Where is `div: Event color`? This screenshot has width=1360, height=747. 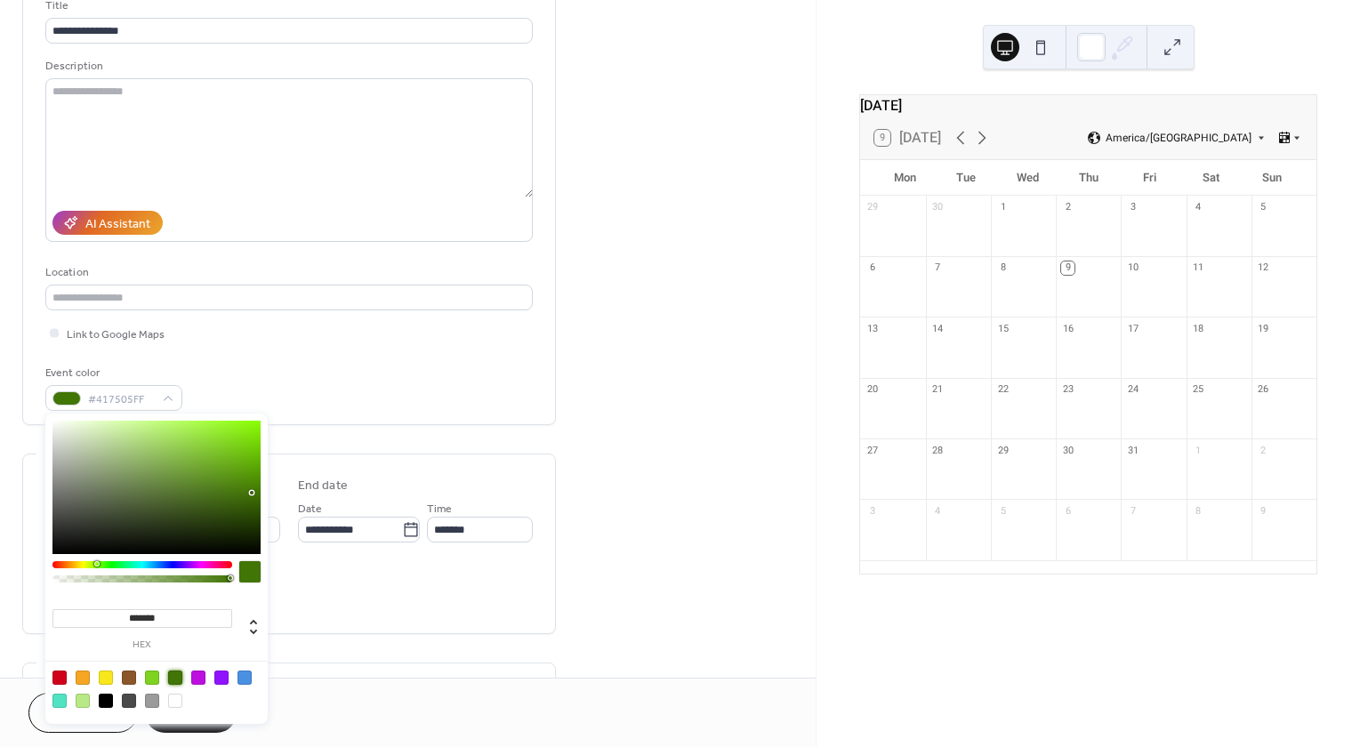 div: Event color is located at coordinates (112, 373).